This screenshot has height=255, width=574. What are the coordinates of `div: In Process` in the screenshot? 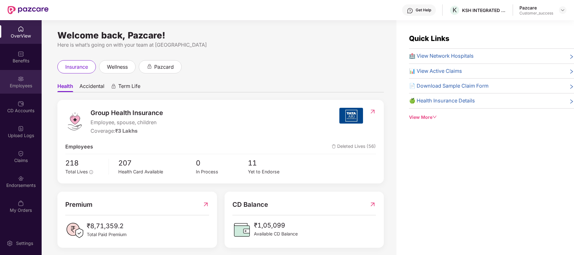 It's located at (222, 172).